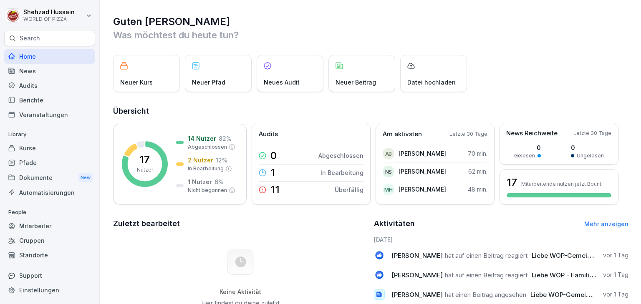 This screenshot has height=304, width=641. Describe the element at coordinates (388, 154) in the screenshot. I see `div: AB` at that location.